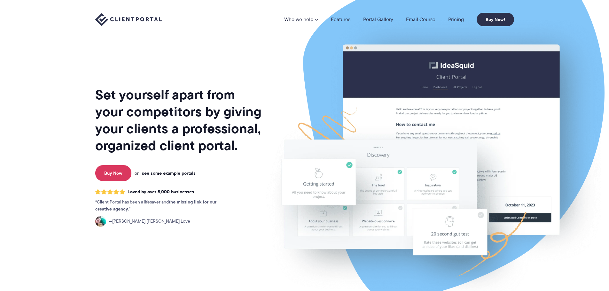 This screenshot has width=609, height=291. Describe the element at coordinates (378, 19) in the screenshot. I see `a: Portal Gallery` at that location.